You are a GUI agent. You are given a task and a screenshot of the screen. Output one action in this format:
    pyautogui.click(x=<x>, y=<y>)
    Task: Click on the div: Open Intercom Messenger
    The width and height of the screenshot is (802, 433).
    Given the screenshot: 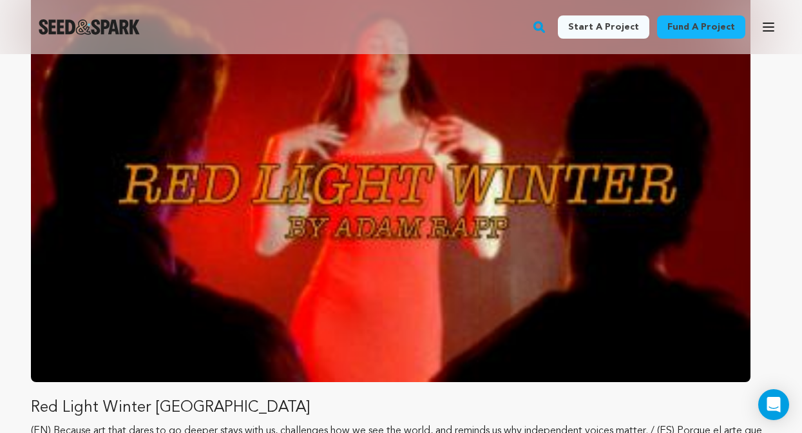 What is the action you would take?
    pyautogui.click(x=774, y=404)
    